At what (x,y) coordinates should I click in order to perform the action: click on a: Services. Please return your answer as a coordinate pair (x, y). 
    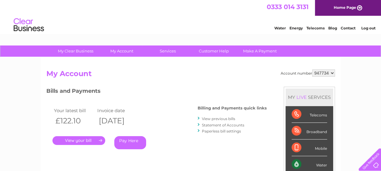
    Looking at the image, I should click on (168, 51).